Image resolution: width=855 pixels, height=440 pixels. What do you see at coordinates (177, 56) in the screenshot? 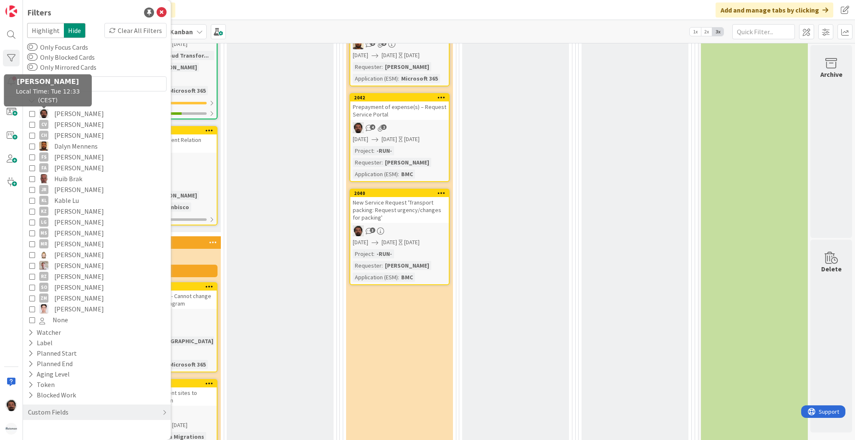
I see `div: AZURE Cloud Transfor...` at bounding box center [177, 56].